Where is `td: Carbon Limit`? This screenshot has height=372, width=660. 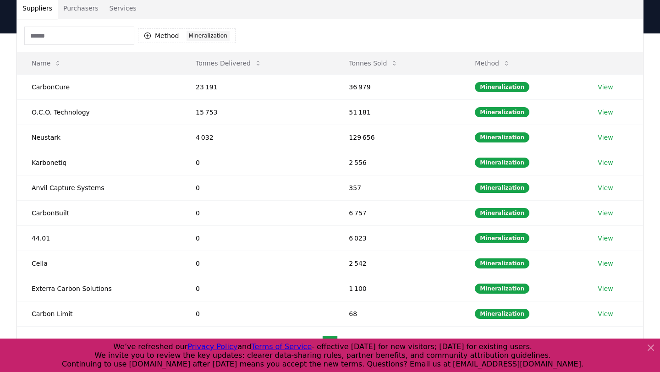 td: Carbon Limit is located at coordinates (99, 313).